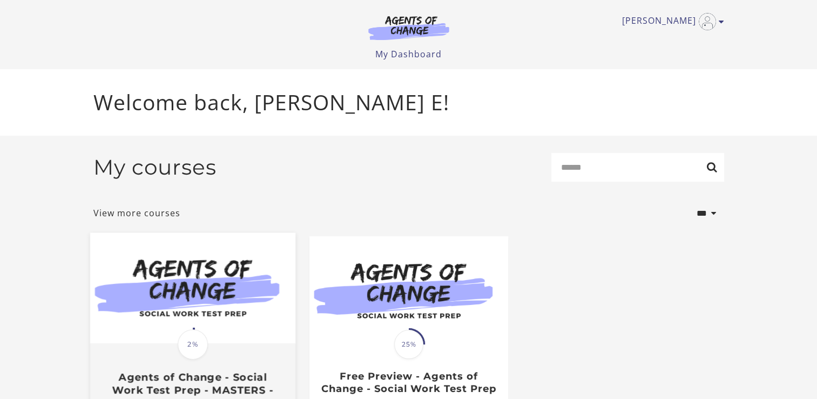 This screenshot has width=817, height=399. What do you see at coordinates (137, 213) in the screenshot?
I see `a: View more courses` at bounding box center [137, 213].